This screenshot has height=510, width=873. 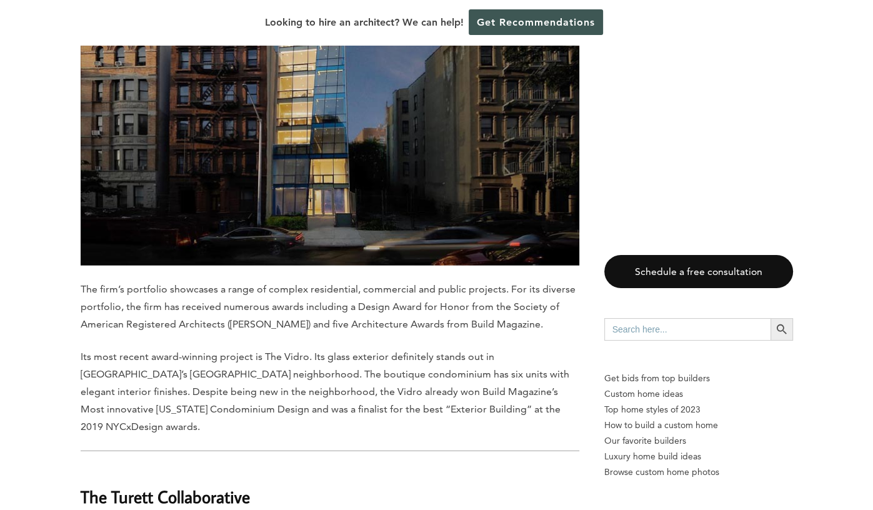 What do you see at coordinates (699, 378) in the screenshot?
I see `p: Get bids from top builders` at bounding box center [699, 378].